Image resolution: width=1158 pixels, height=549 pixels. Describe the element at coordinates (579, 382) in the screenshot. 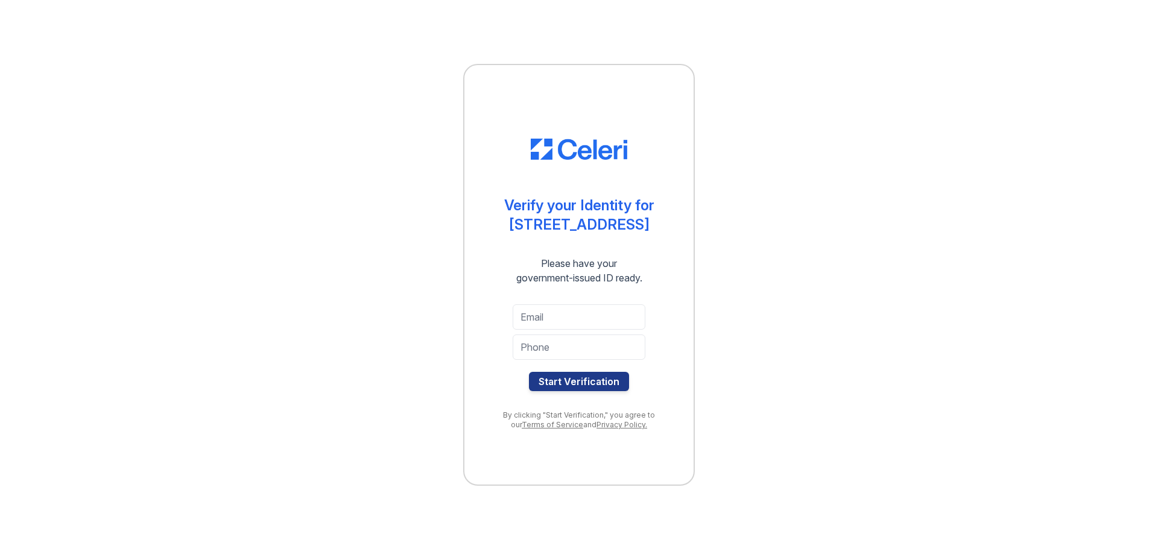

I see `button: Start Verification` at that location.